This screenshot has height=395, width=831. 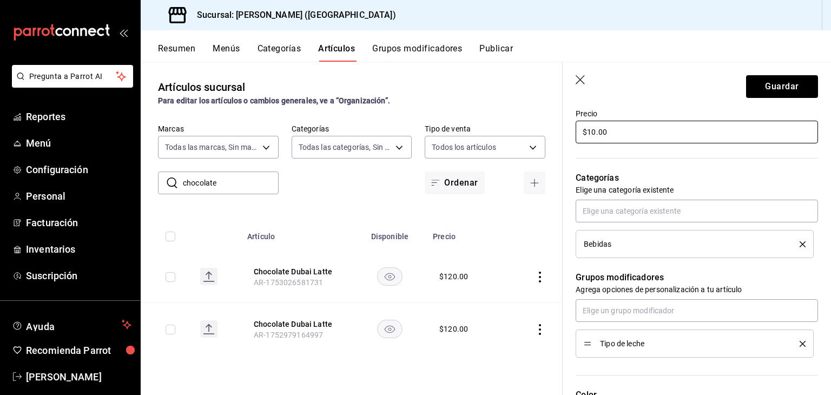 What do you see at coordinates (78, 222) in the screenshot?
I see `span: Facturación` at bounding box center [78, 222].